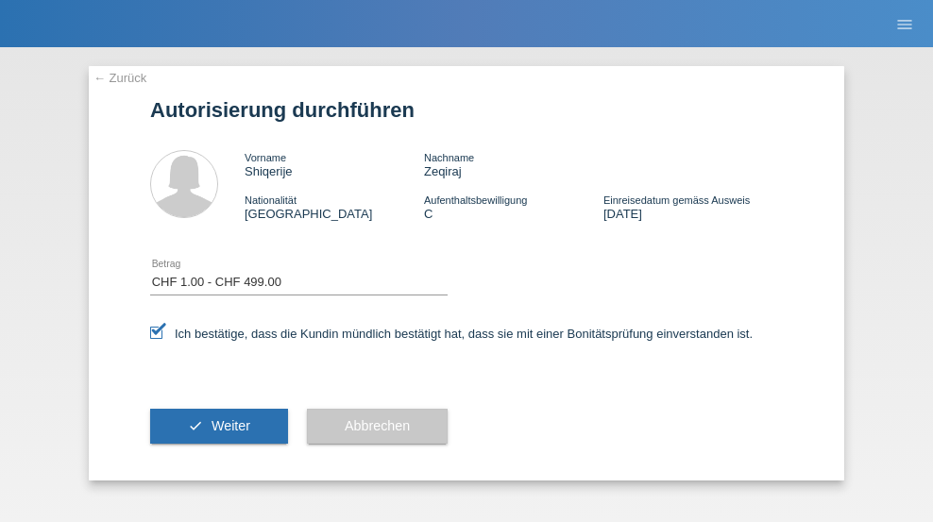 The height and width of the screenshot is (522, 933). I want to click on span: Aufenthaltsbewilligung, so click(475, 200).